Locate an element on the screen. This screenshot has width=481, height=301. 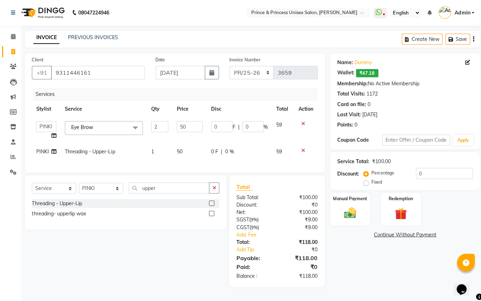
th: Qty is located at coordinates (159, 108).